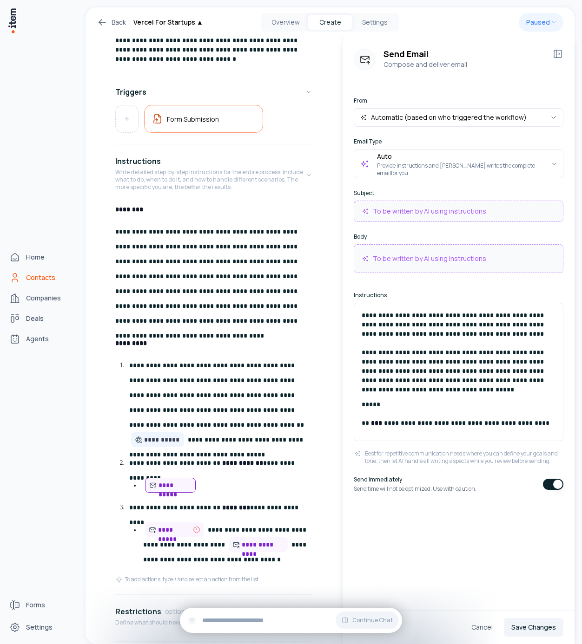 This screenshot has height=644, width=582. I want to click on span: Continue Chat, so click(372, 621).